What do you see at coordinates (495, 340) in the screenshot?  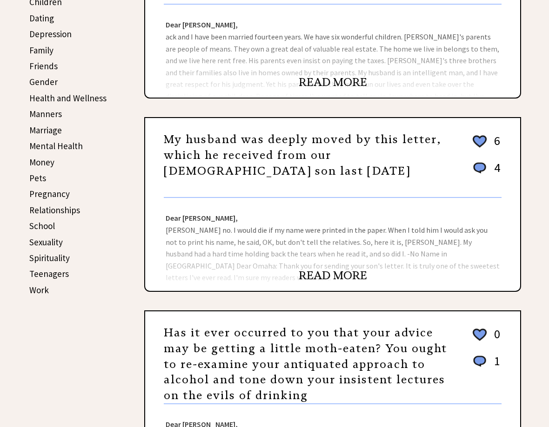 I see `td: 0` at bounding box center [495, 340].